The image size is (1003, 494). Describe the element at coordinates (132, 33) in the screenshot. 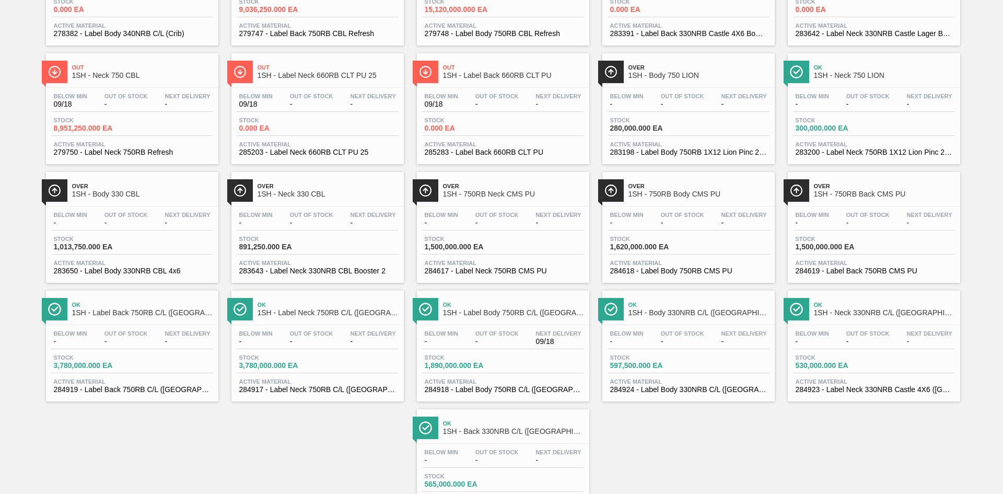

I see `span: 278382 - Label Body 340NRB C/L (Crib)` at that location.